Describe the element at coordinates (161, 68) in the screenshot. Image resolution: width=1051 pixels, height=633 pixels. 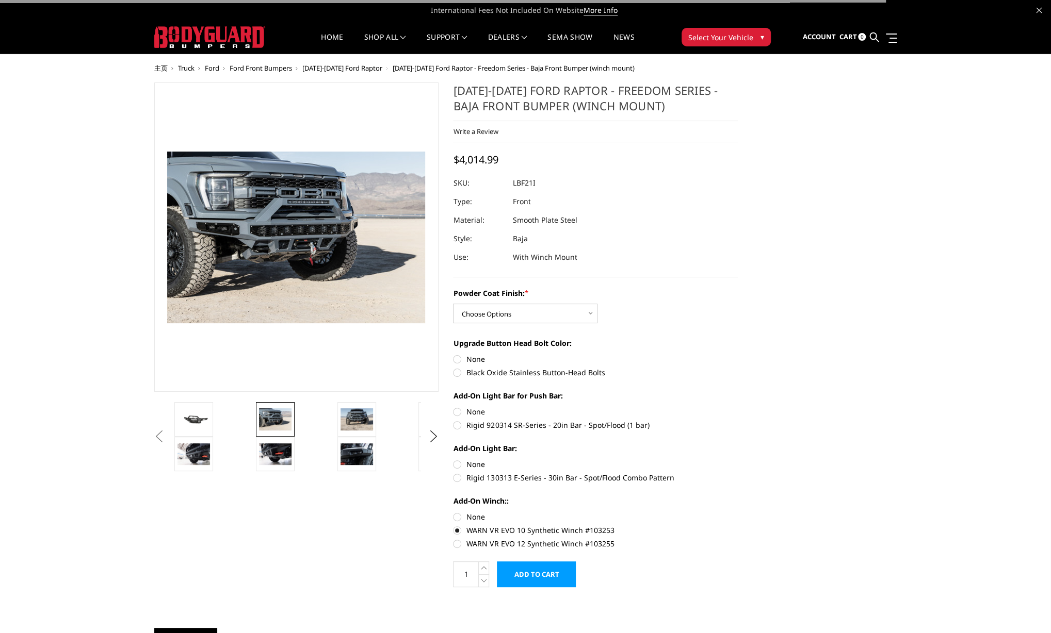
I see `a: 主页` at that location.